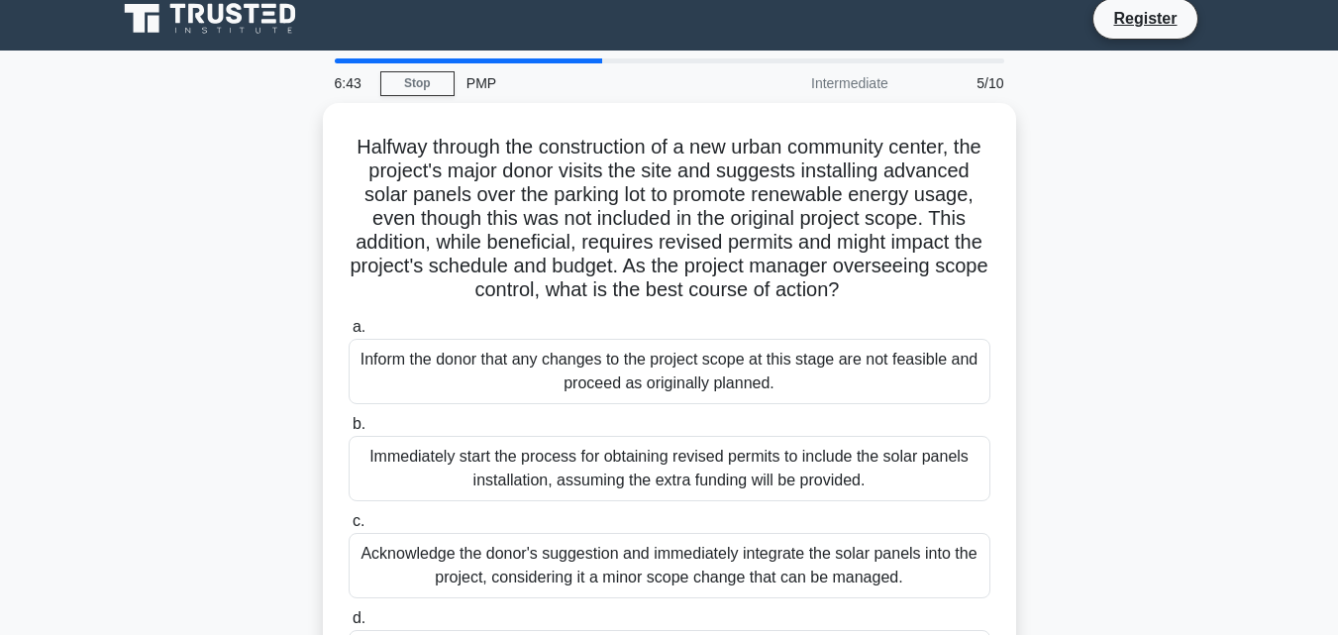 Image resolution: width=1338 pixels, height=635 pixels. I want to click on a: Register, so click(1145, 18).